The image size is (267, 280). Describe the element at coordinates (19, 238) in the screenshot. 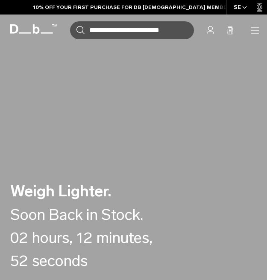

I see `span: 02` at that location.